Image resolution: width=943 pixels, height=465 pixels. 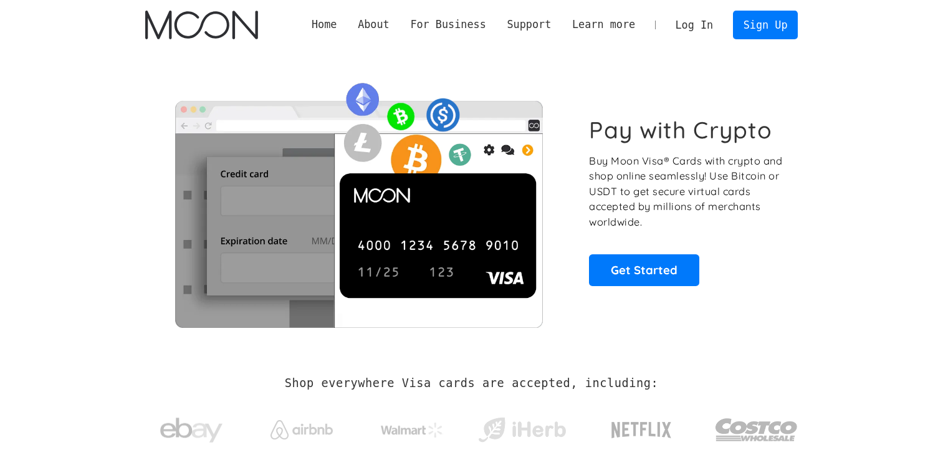 What do you see at coordinates (412, 430) in the screenshot?
I see `img: Walmart` at bounding box center [412, 430].